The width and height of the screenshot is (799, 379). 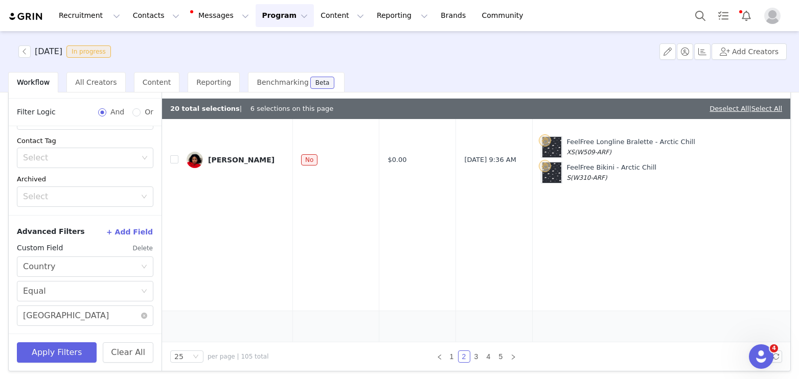 I want to click on button: Recruitment, so click(x=89, y=15).